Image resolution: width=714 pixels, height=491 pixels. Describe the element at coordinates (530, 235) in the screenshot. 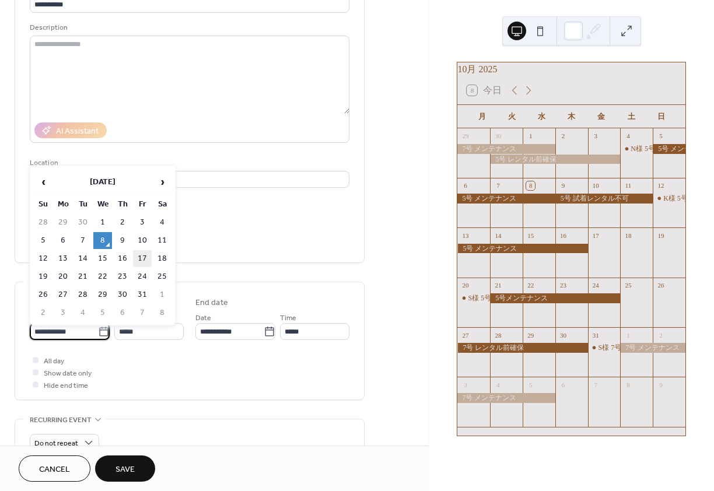

I see `div: 15` at that location.